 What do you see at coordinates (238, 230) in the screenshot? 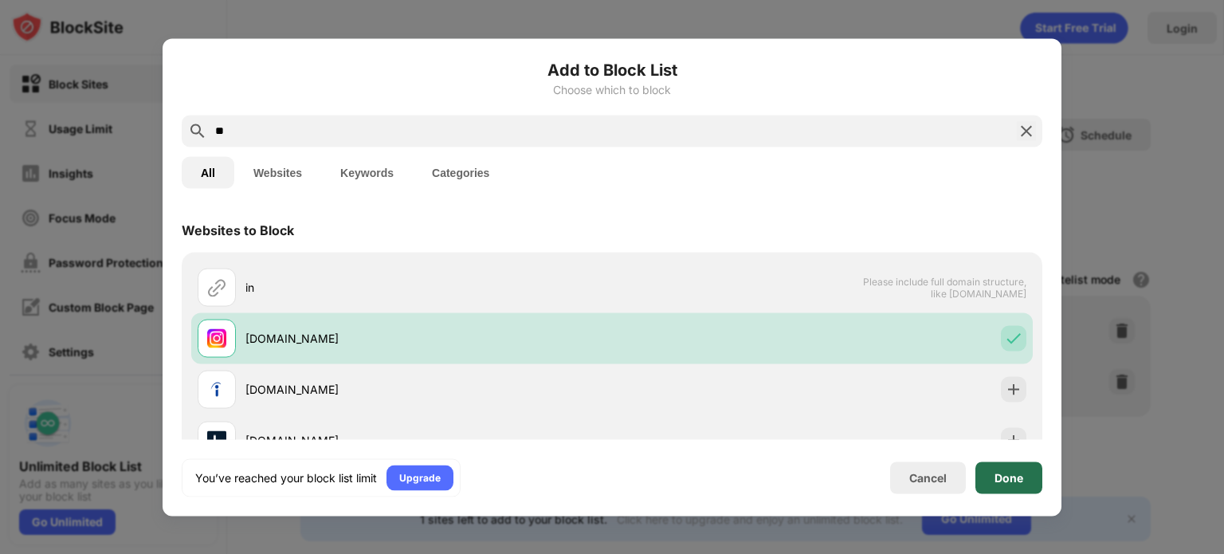
I see `div: Websites to Block` at bounding box center [238, 230].